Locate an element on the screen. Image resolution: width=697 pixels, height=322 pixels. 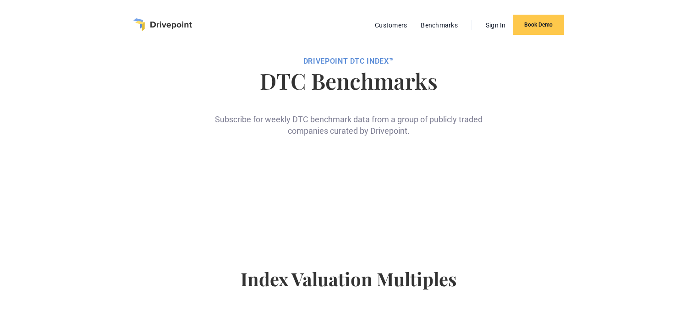
a: Benchmarks is located at coordinates (439, 25).